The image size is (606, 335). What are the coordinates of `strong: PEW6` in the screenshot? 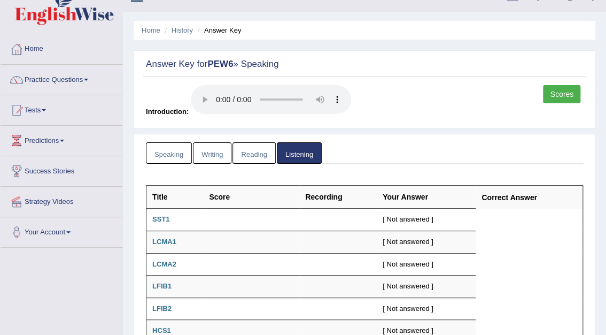 It's located at (220, 64).